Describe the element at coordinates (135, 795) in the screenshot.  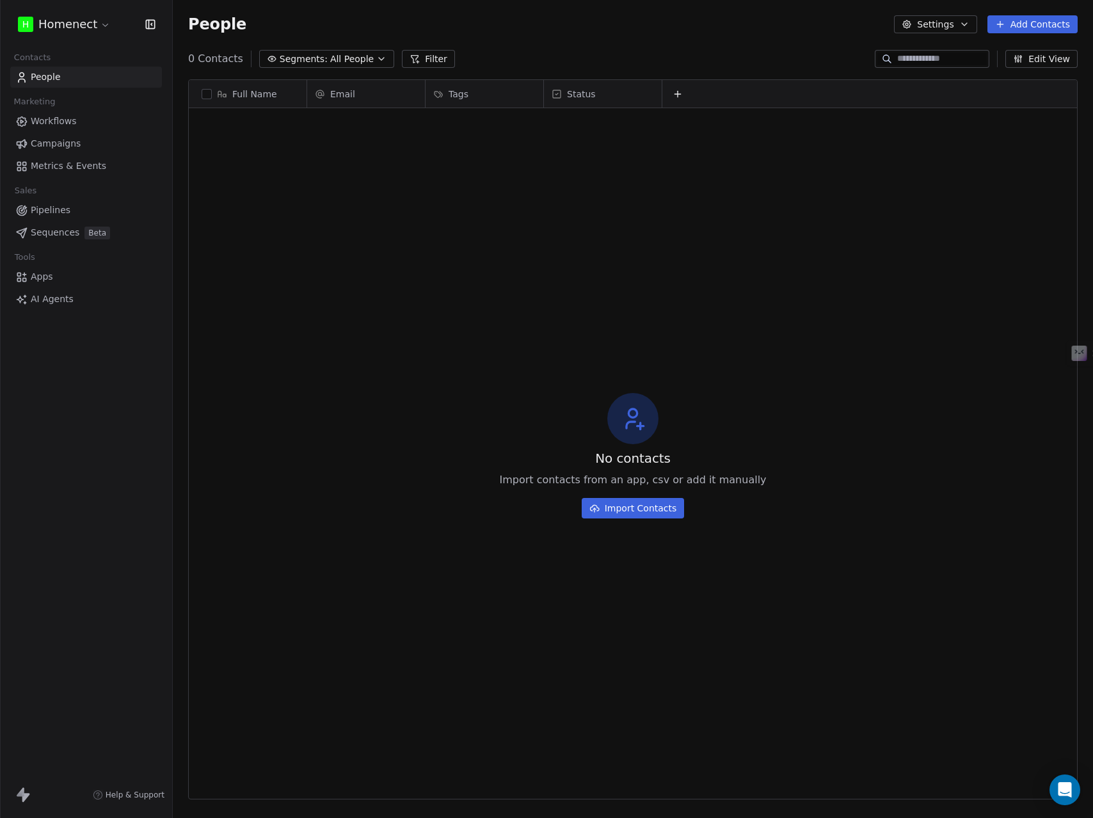
I see `span: Help & Support` at that location.